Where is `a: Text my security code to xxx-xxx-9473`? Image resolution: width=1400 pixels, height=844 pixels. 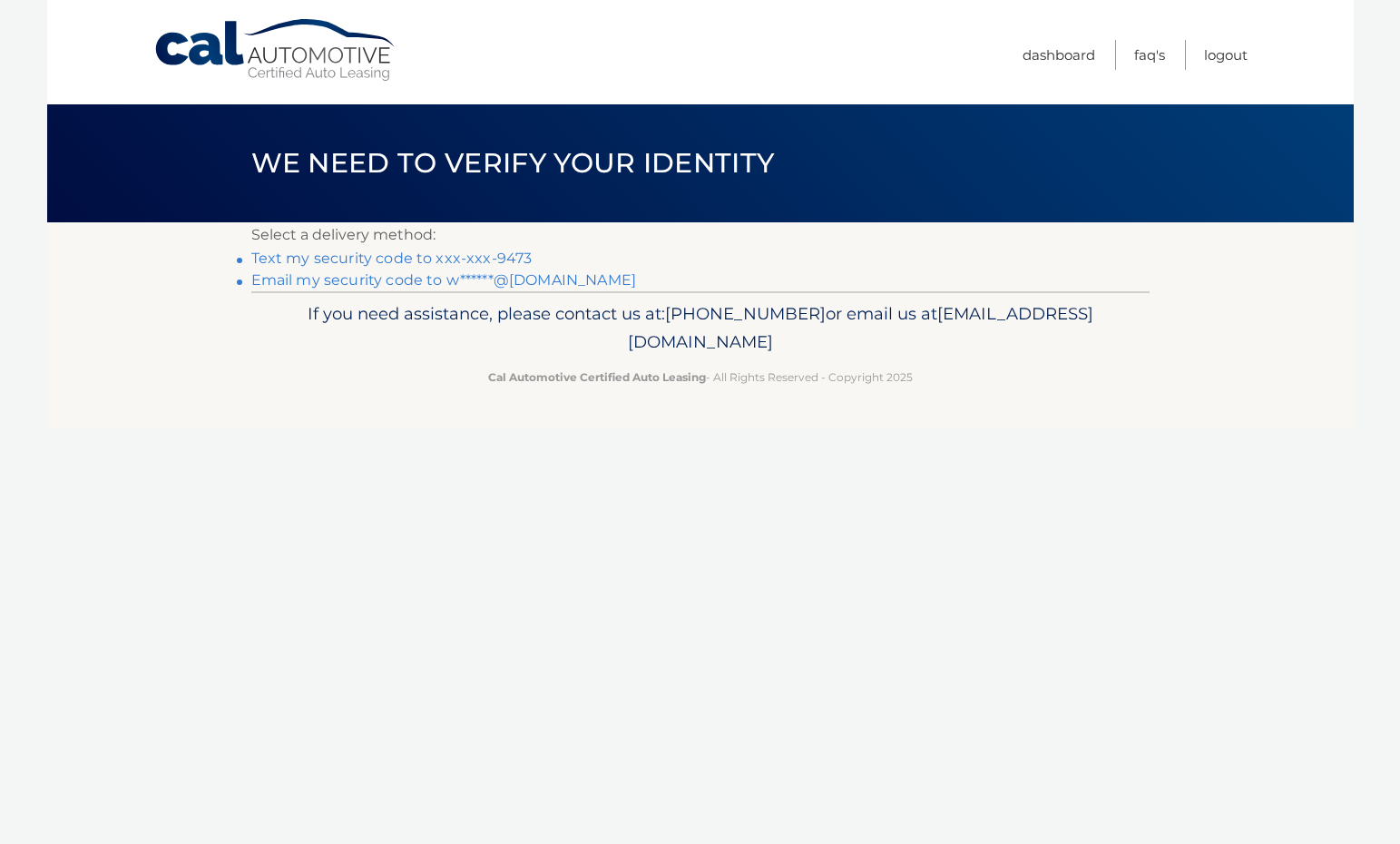
a: Text my security code to xxx-xxx-9473 is located at coordinates (392, 257).